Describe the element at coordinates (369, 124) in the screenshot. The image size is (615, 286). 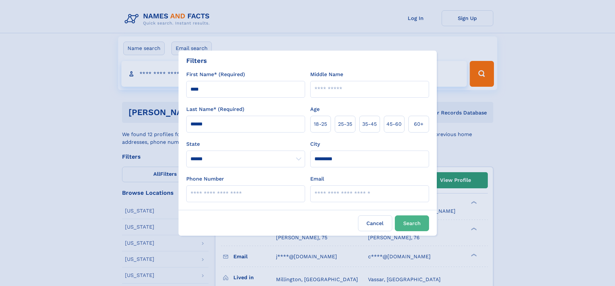
I see `span: 35‑45` at that location.